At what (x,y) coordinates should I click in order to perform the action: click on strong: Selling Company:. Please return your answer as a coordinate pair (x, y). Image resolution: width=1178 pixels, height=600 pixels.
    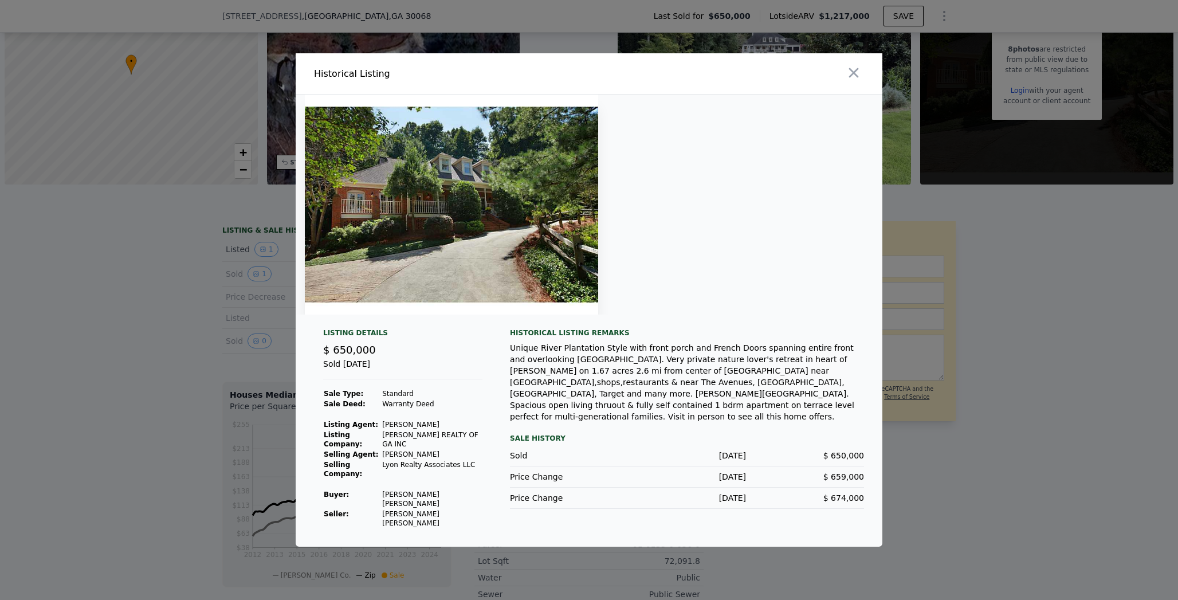
    Looking at the image, I should click on (343, 469).